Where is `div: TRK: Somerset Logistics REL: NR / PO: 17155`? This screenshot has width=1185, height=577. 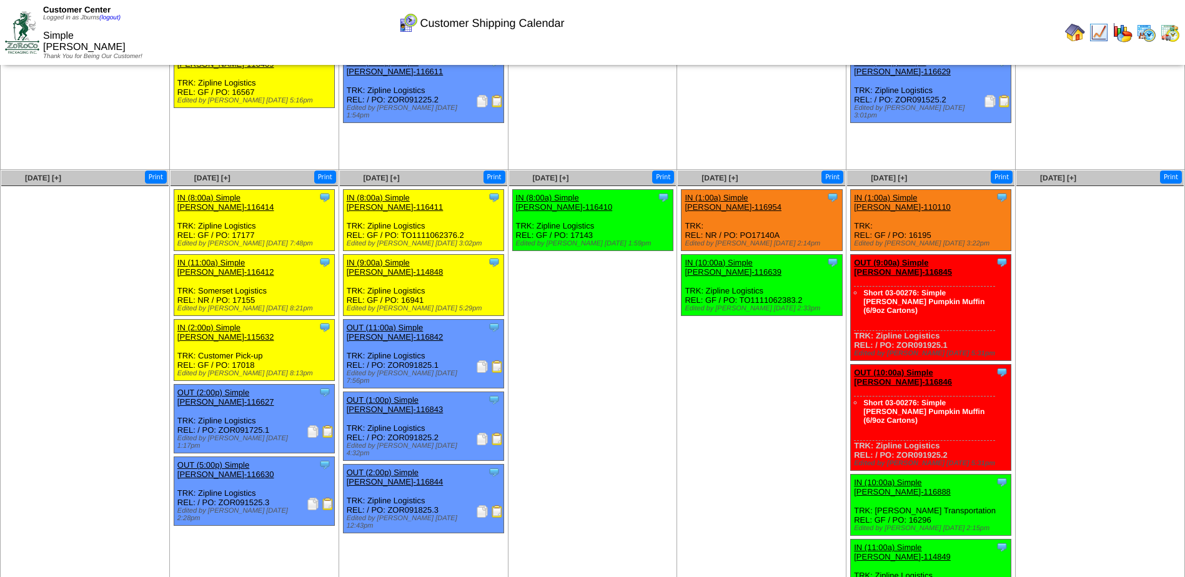
div: TRK: Somerset Logistics REL: NR / PO: 17155 is located at coordinates (254, 285).